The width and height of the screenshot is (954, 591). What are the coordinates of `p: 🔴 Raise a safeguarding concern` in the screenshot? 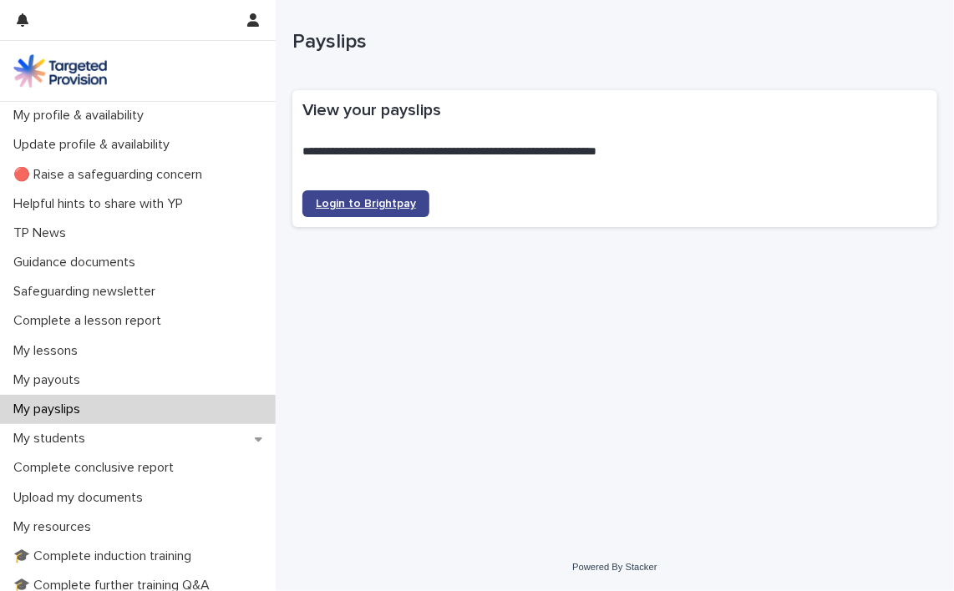 It's located at (111, 175).